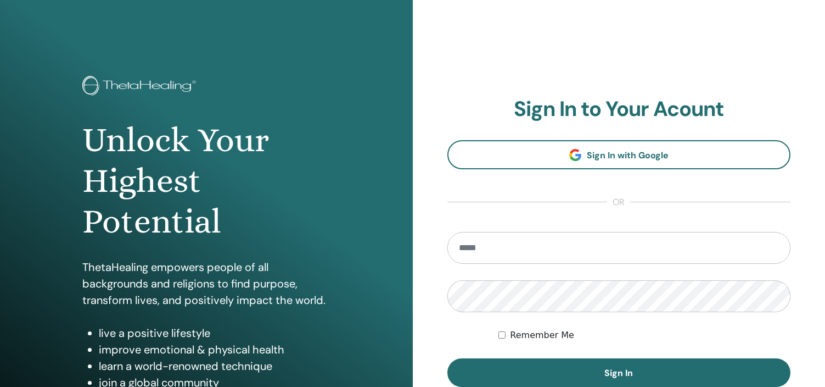 The image size is (825, 387). Describe the element at coordinates (214, 366) in the screenshot. I see `li: learn a world-renowned technique` at that location.